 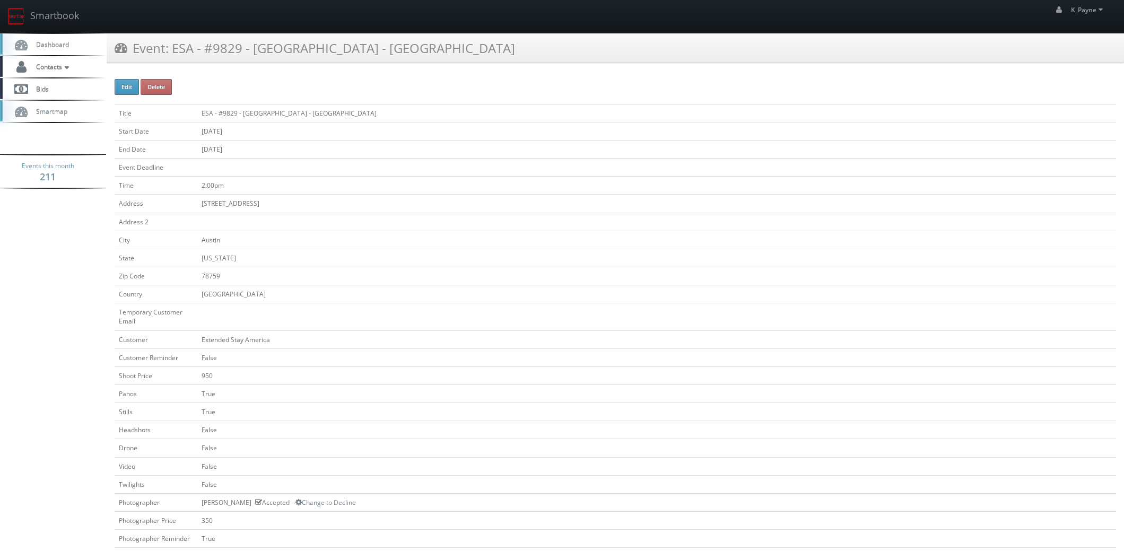 I want to click on td: Zip Code, so click(x=156, y=276).